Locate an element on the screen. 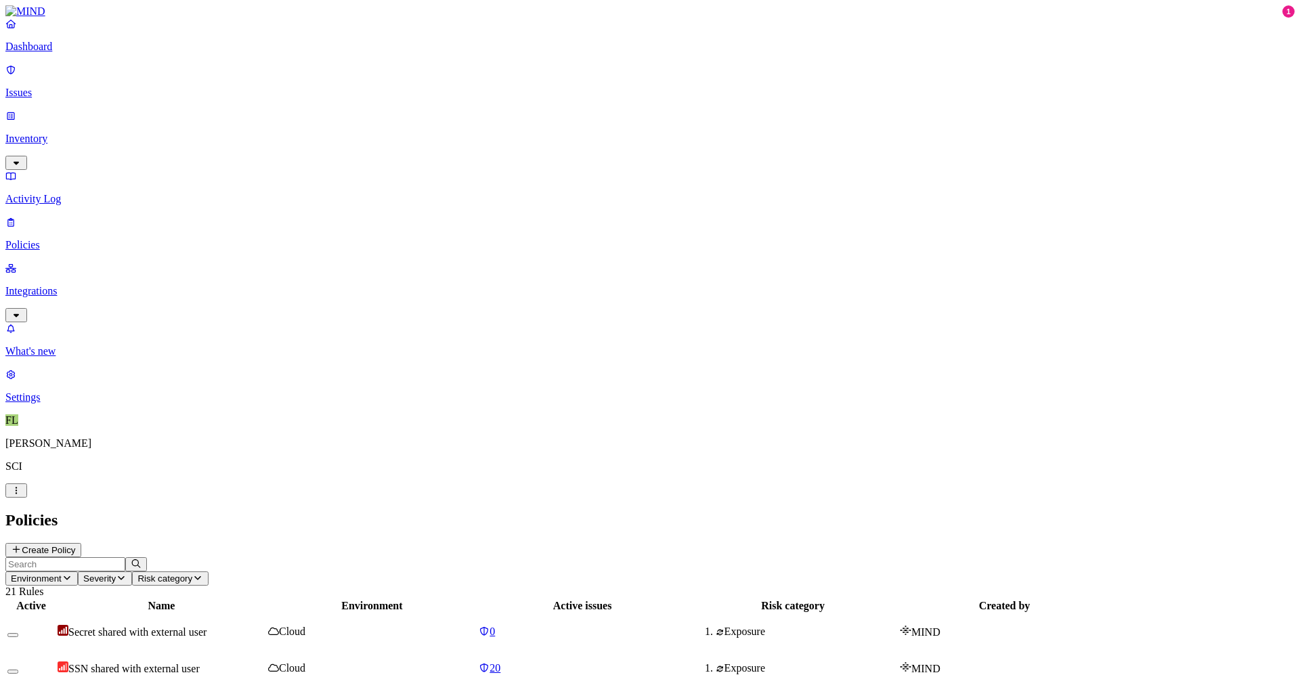 The width and height of the screenshot is (1300, 698). div: Name is located at coordinates (161, 606).